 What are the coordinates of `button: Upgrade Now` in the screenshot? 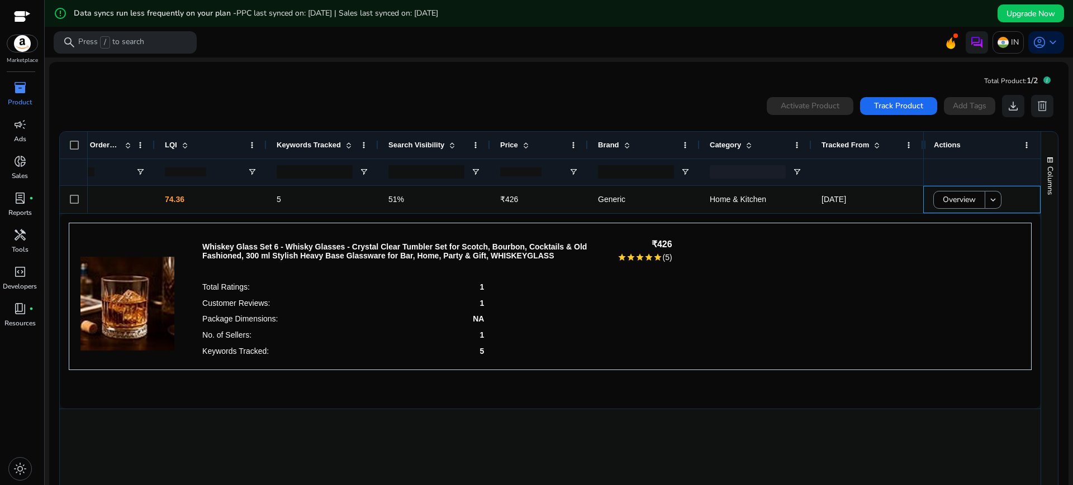 It's located at (1030, 13).